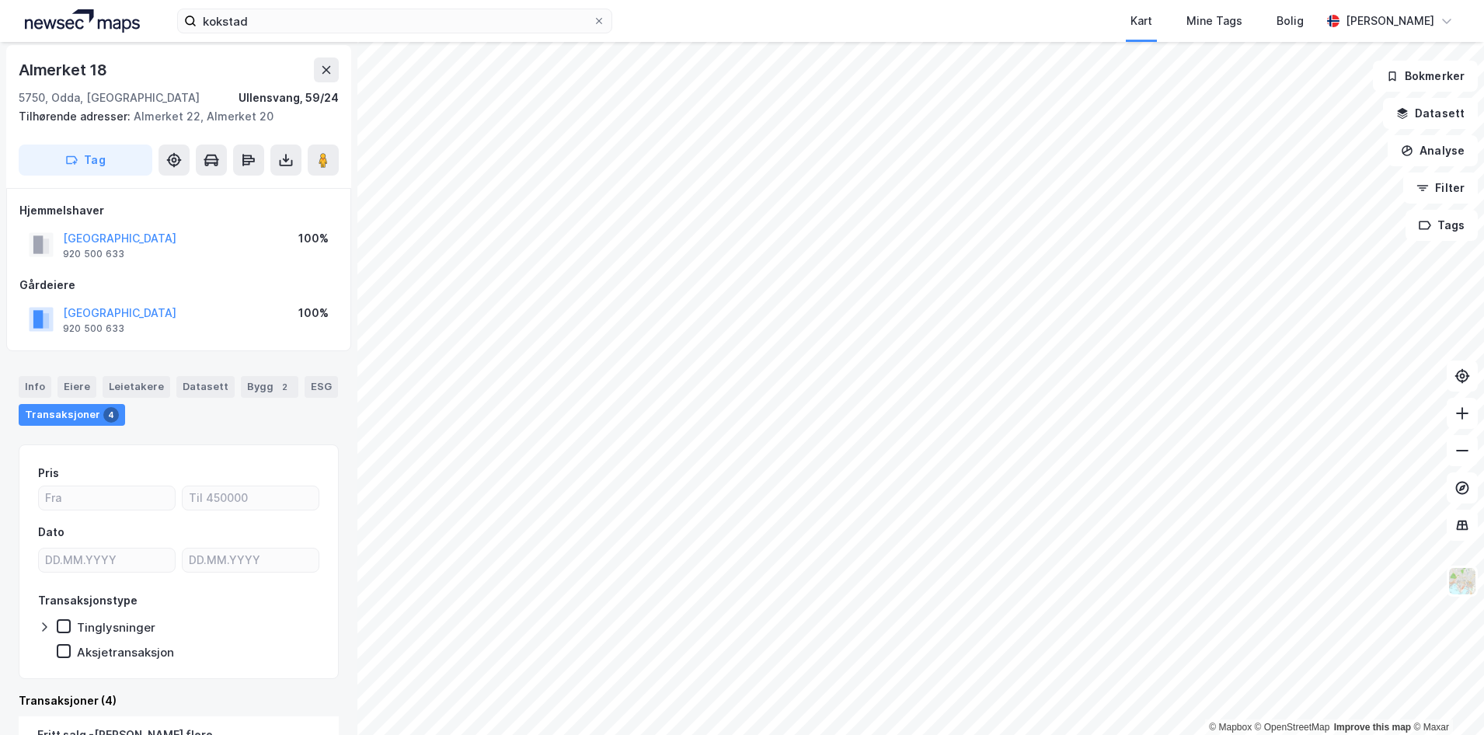  Describe the element at coordinates (1425, 76) in the screenshot. I see `button: Bokmerker` at that location.